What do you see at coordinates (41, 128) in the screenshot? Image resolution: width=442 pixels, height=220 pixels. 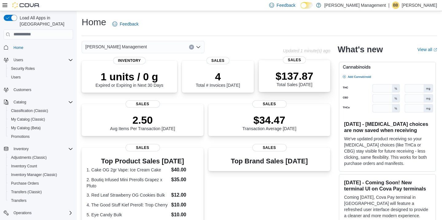 I see `button: My Catalog (Beta)` at bounding box center [41, 128].